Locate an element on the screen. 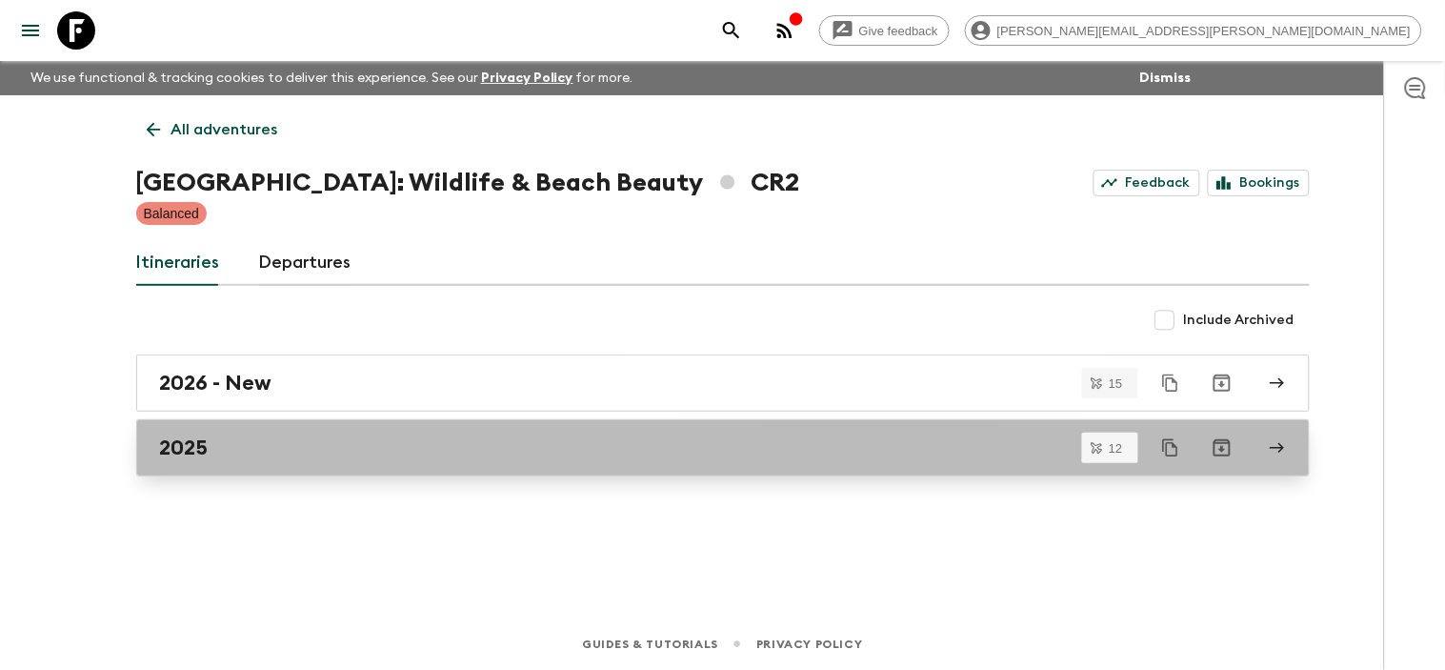 The height and width of the screenshot is (670, 1445). a: Guides & Tutorials is located at coordinates (650, 644).